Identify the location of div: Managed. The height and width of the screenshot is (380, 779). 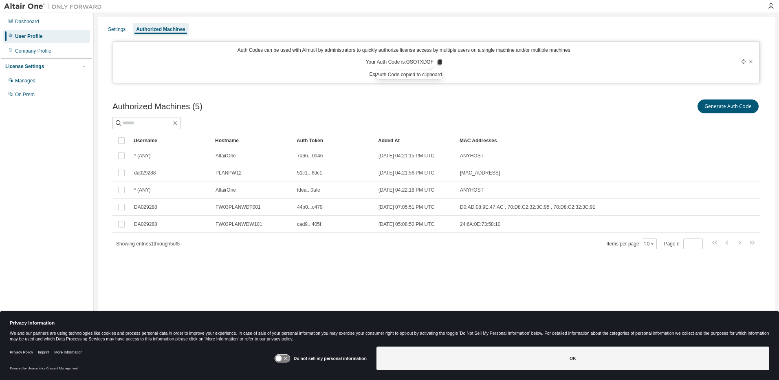
(25, 81).